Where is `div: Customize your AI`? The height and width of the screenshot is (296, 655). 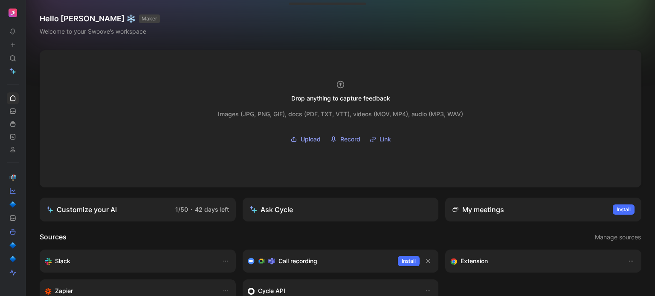
div: Customize your AI is located at coordinates (81, 210).